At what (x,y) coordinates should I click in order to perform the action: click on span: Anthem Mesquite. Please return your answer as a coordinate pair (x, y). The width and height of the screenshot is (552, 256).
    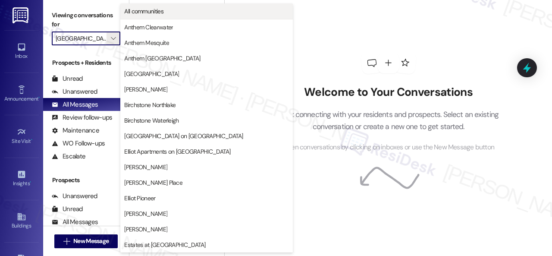
    Looking at the image, I should click on (147, 43).